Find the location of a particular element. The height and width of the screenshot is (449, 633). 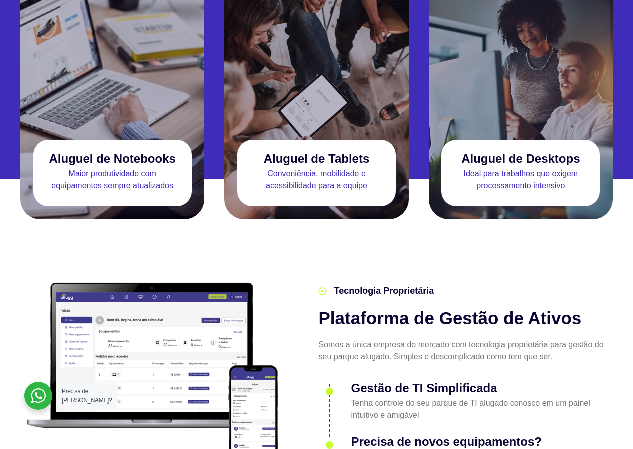

p: Tenha controle do seu parque de TI alugado conosco em um painel intuitivo e amigável is located at coordinates (479, 410).